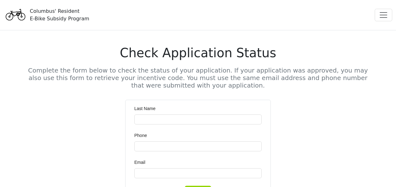 The height and width of the screenshot is (187, 396). Describe the element at coordinates (198, 78) in the screenshot. I see `h5: Complete the form below to check the status of your application. If your application was approved...` at that location.